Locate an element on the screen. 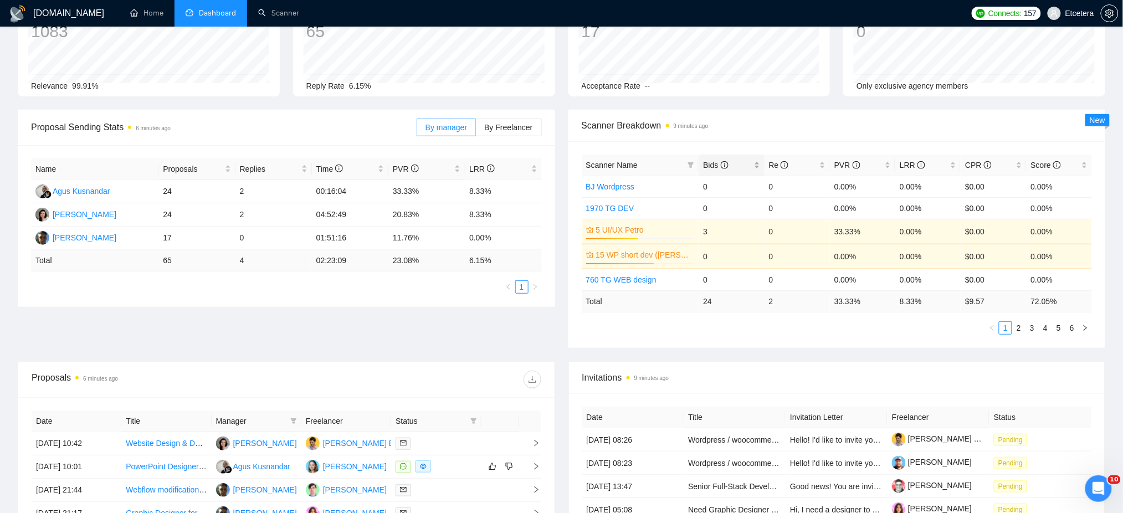  span: dislike is located at coordinates (509, 466).